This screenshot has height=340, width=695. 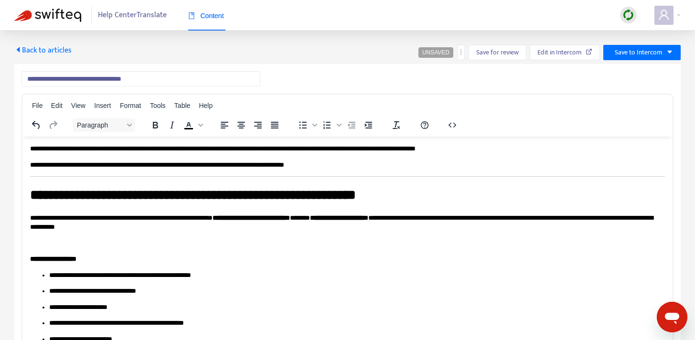 What do you see at coordinates (48, 15) in the screenshot?
I see `img: Swifteq` at bounding box center [48, 15].